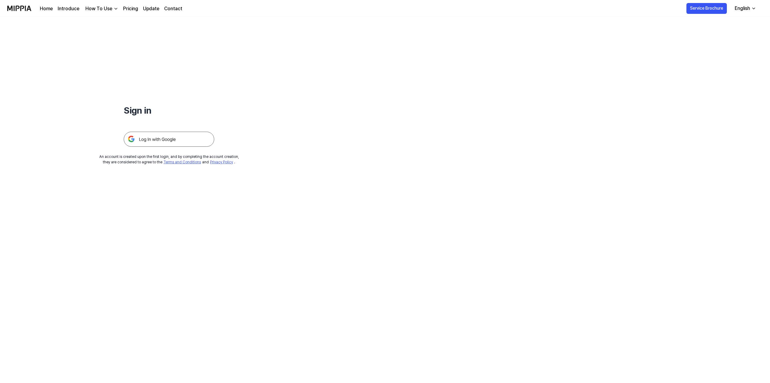 The width and height of the screenshot is (770, 383). I want to click on div: How To Use, so click(99, 9).